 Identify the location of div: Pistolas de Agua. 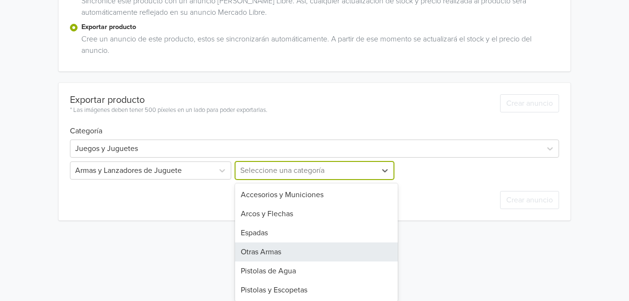
(317, 271).